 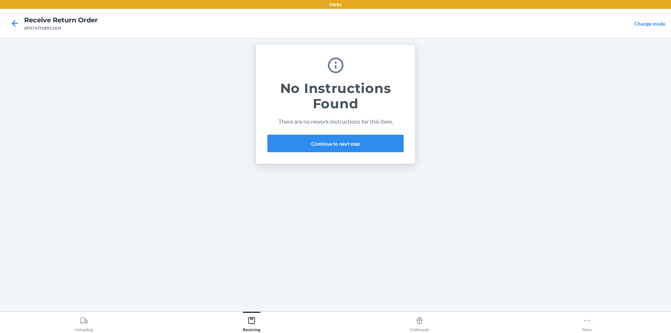 What do you see at coordinates (84, 323) in the screenshot?
I see `div: Unloading` at bounding box center [84, 323].